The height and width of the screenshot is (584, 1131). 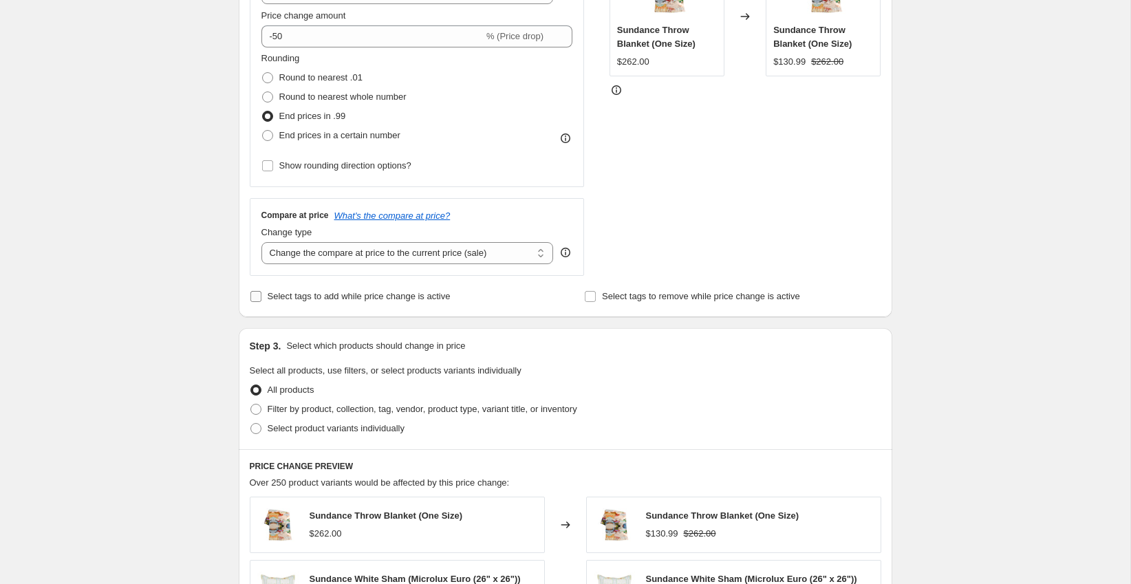 What do you see at coordinates (515, 36) in the screenshot?
I see `span: % (Price drop)` at bounding box center [515, 36].